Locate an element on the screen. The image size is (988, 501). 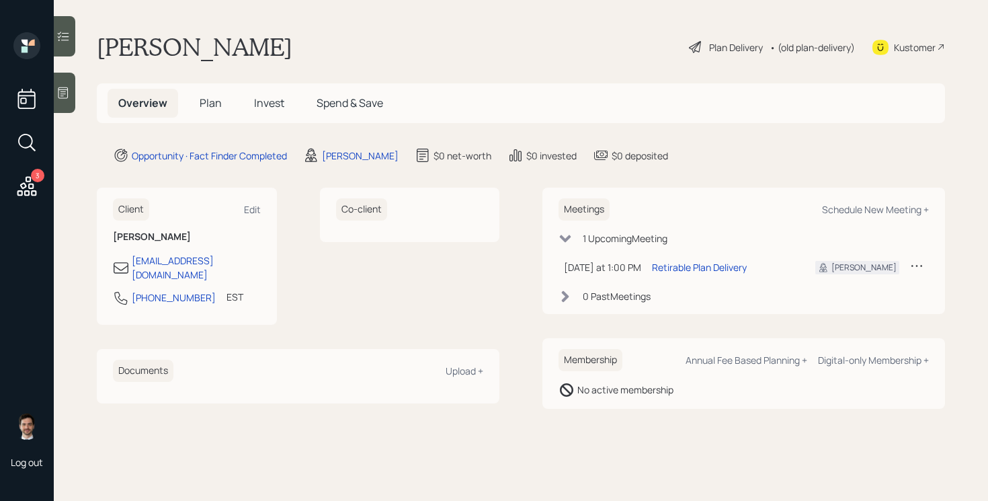
div: 0 Past Meeting s is located at coordinates (616, 296).